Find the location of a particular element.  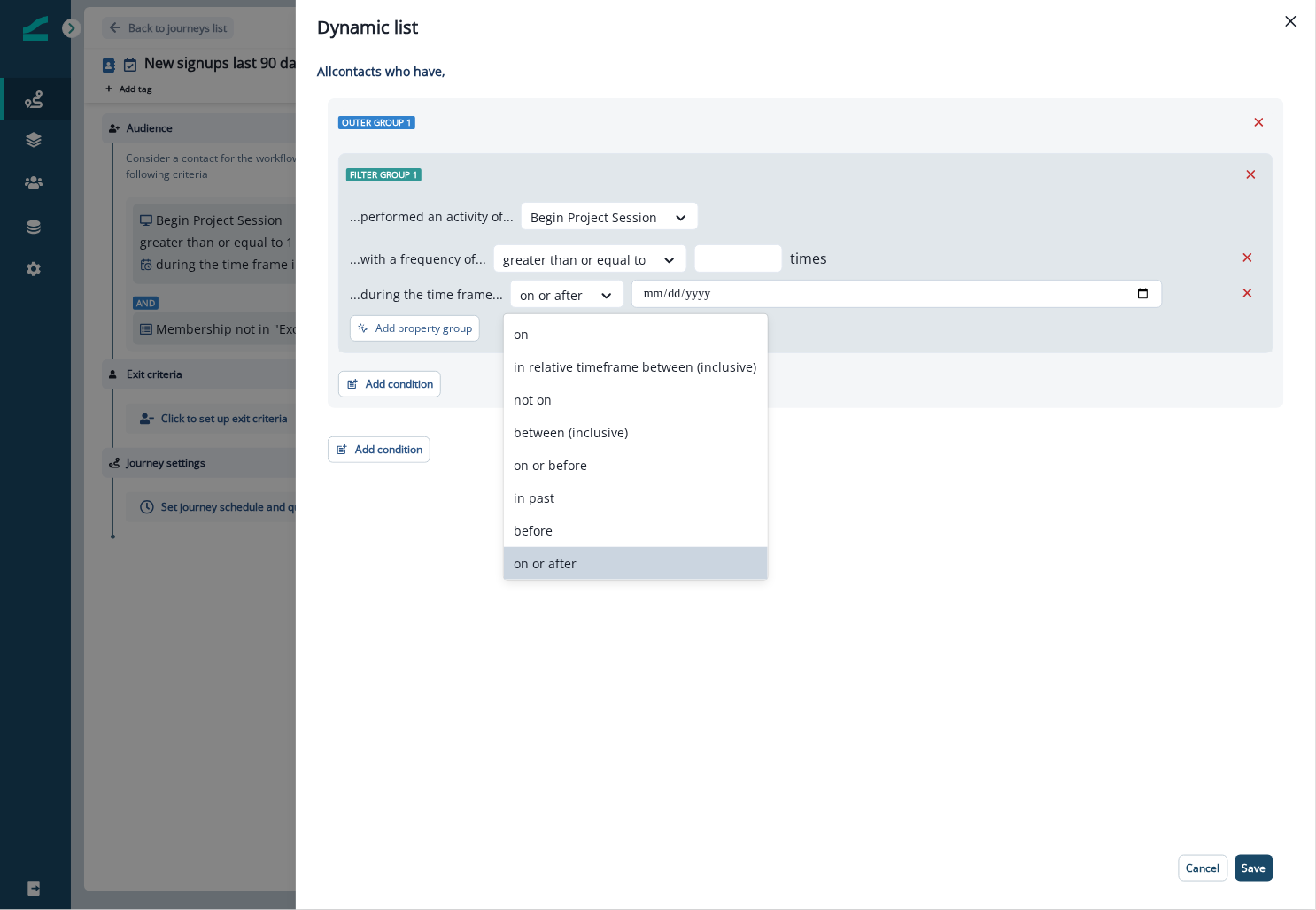

div: Dynamic list is located at coordinates (806, 27).